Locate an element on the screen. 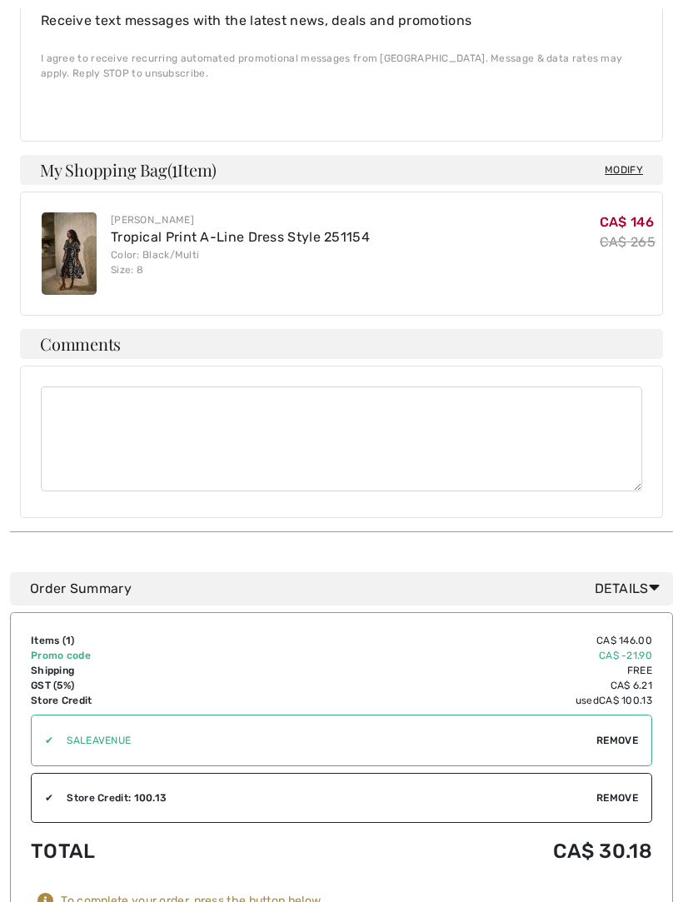  td: CA$ -21.90 is located at coordinates (464, 656).